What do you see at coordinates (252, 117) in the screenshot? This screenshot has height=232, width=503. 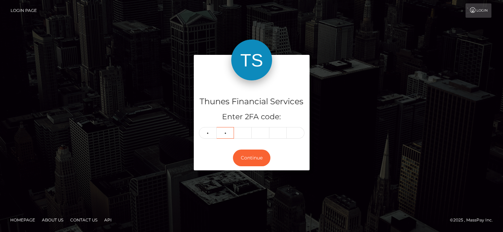 I see `h5: Enter 2FA code:` at bounding box center [252, 117].